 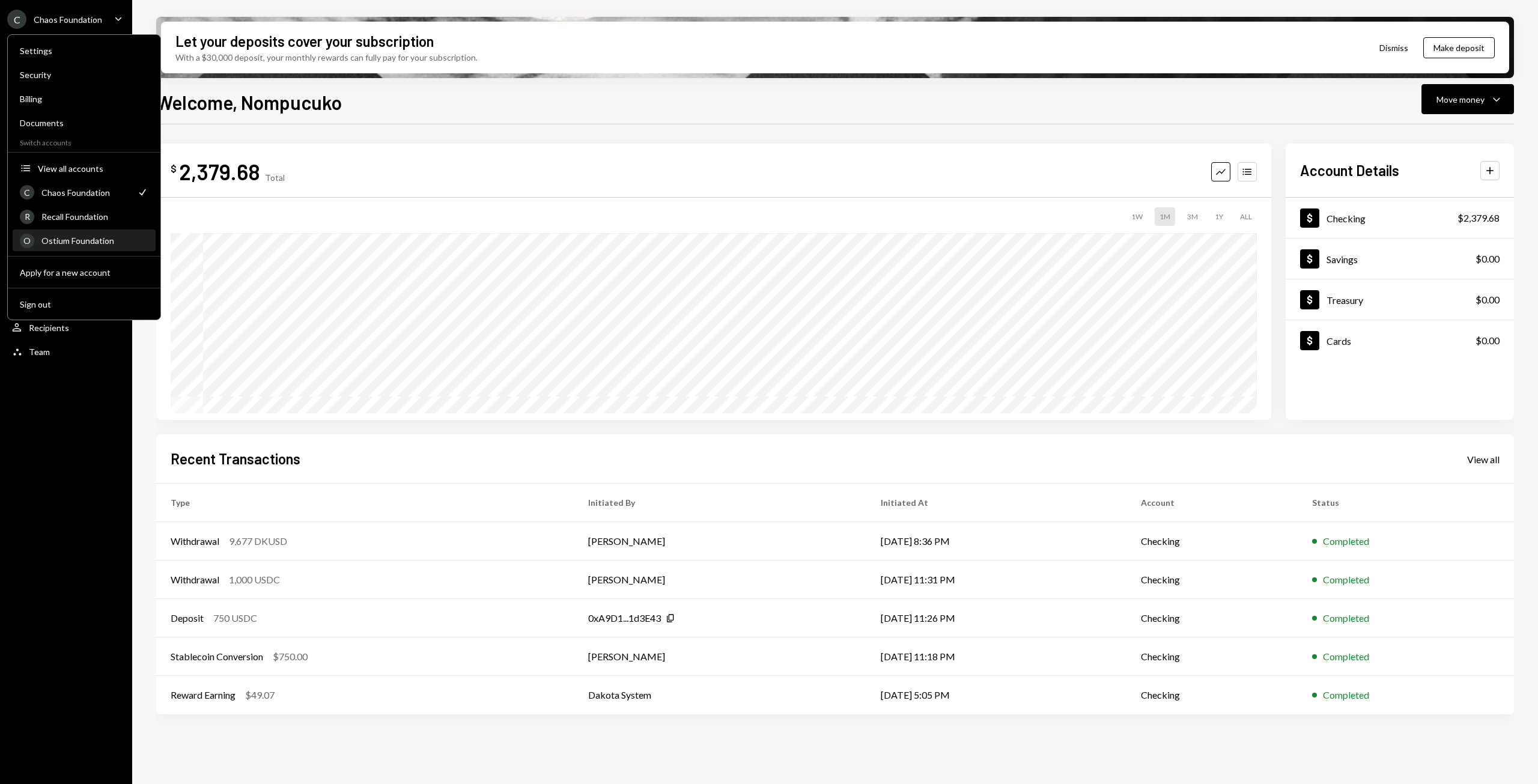 I want to click on div: Let your deposits cover your subscription, so click(x=304, y=41).